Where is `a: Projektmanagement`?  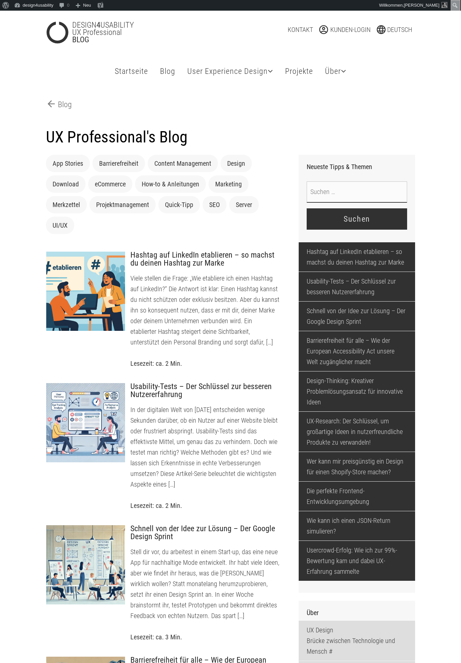
a: Projektmanagement is located at coordinates (122, 205).